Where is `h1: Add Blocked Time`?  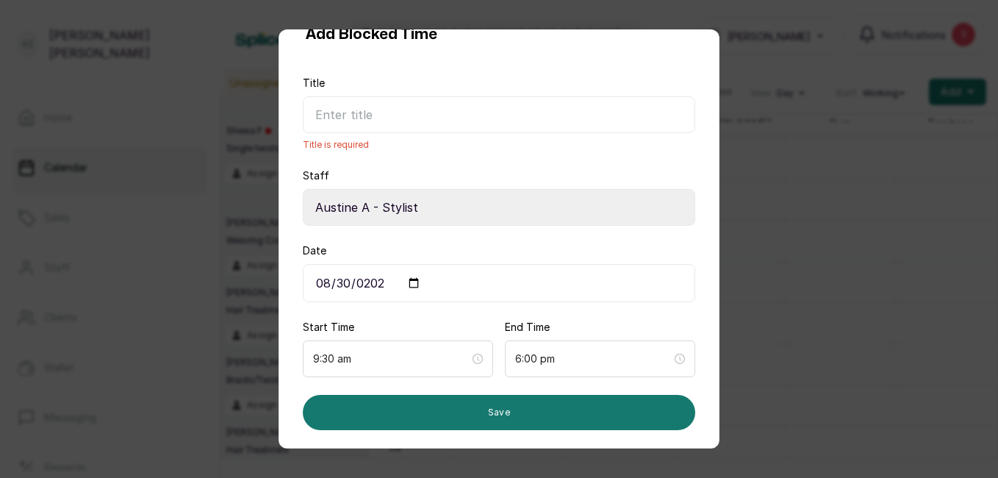
h1: Add Blocked Time is located at coordinates (371, 35).